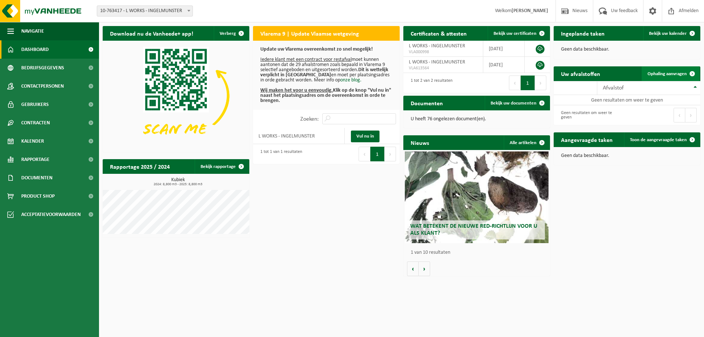 The image size is (704, 337). Describe the element at coordinates (477, 119) in the screenshot. I see `p: U heeft 76 ongelezen document(en).` at that location.